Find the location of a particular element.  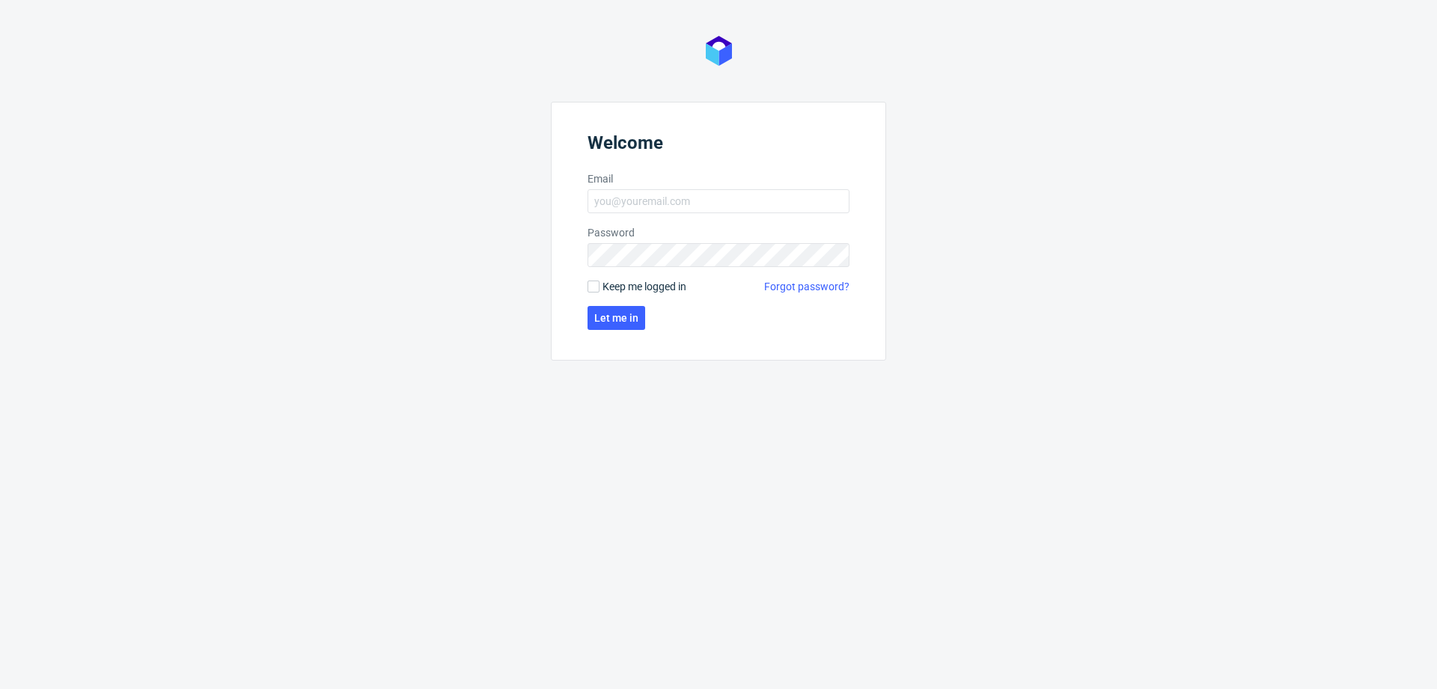

label: Email is located at coordinates (718, 179).